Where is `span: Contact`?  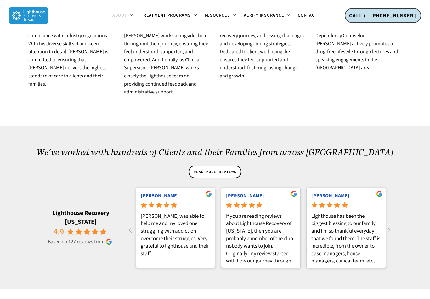 span: Contact is located at coordinates (307, 15).